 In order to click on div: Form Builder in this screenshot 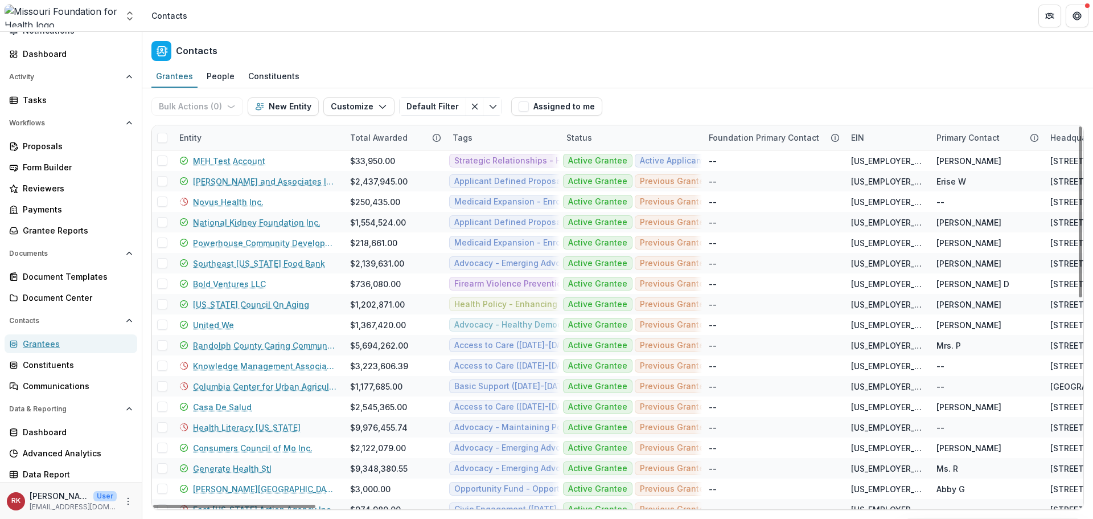, I will do `click(75, 167)`.